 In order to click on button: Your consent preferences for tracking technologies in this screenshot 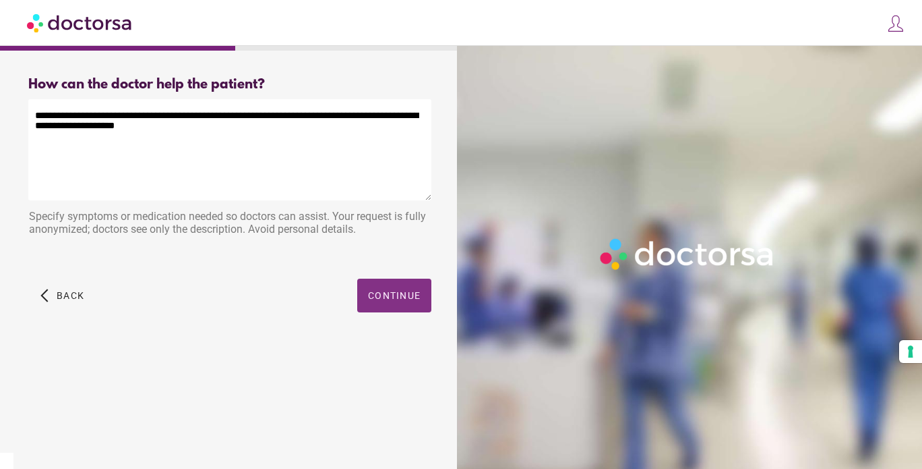, I will do `click(911, 351)`.